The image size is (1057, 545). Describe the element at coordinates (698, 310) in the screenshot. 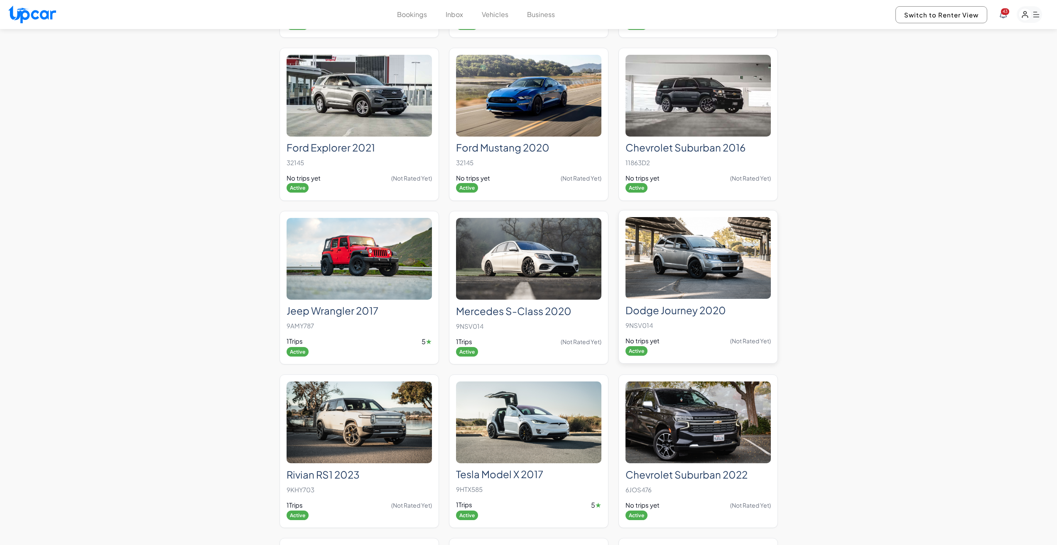

I see `h2: Dodge Journey 2020` at that location.